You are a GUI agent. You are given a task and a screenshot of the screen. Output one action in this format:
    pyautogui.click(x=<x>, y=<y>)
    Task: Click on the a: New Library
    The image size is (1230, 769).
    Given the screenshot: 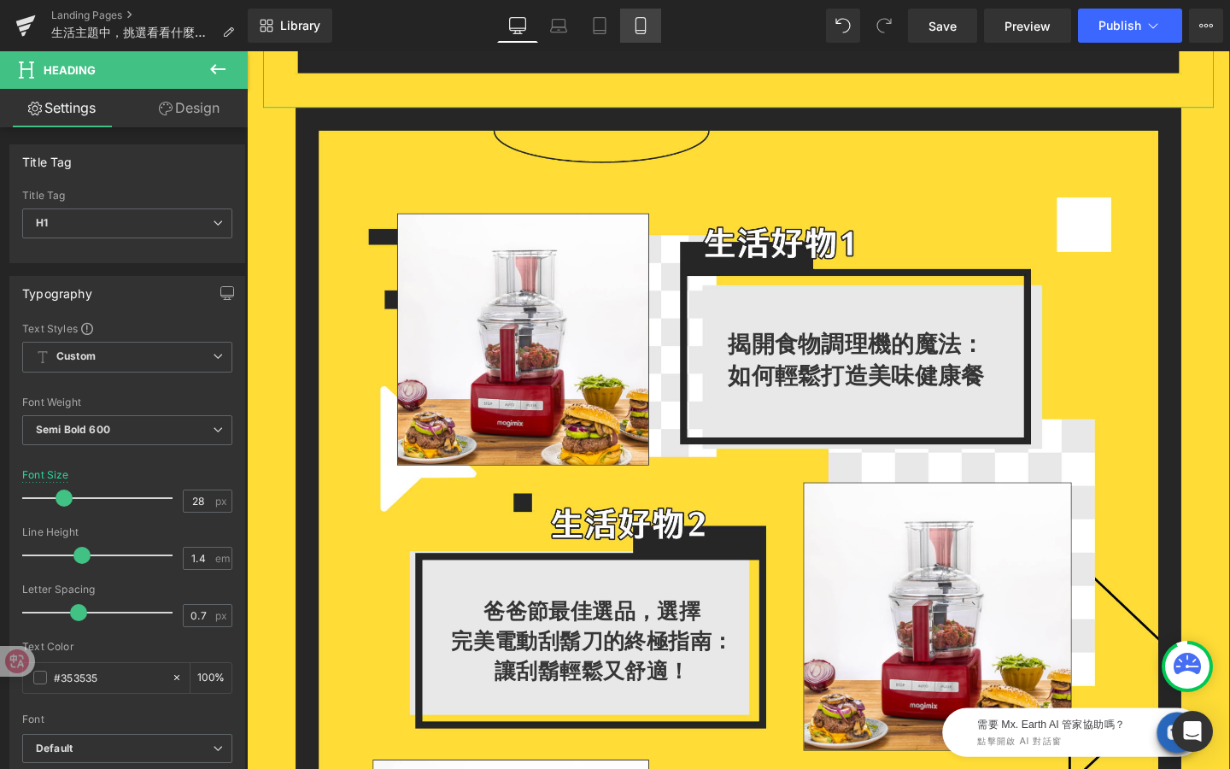 What is the action you would take?
    pyautogui.click(x=290, y=26)
    